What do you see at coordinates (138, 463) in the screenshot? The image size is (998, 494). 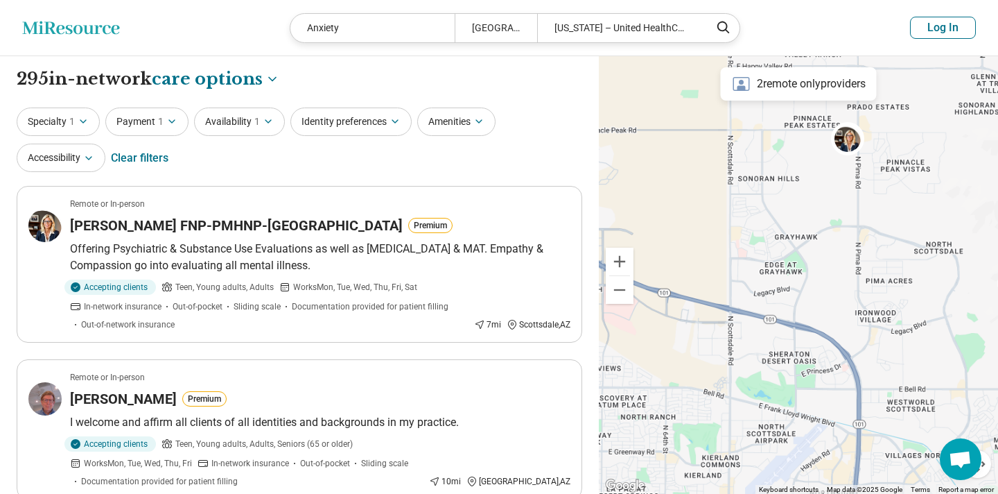 I see `span: Works Mon, Tue, Wed, Thu, Fri` at bounding box center [138, 463].